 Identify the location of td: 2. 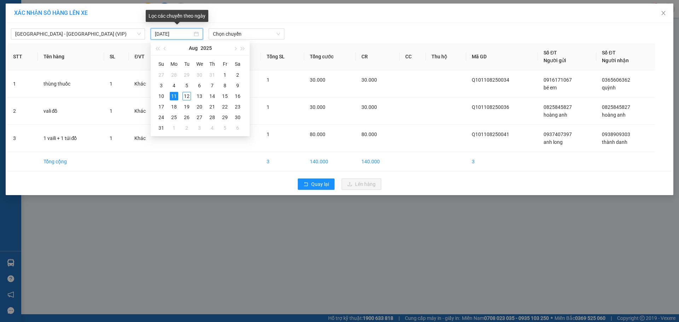
(23, 111).